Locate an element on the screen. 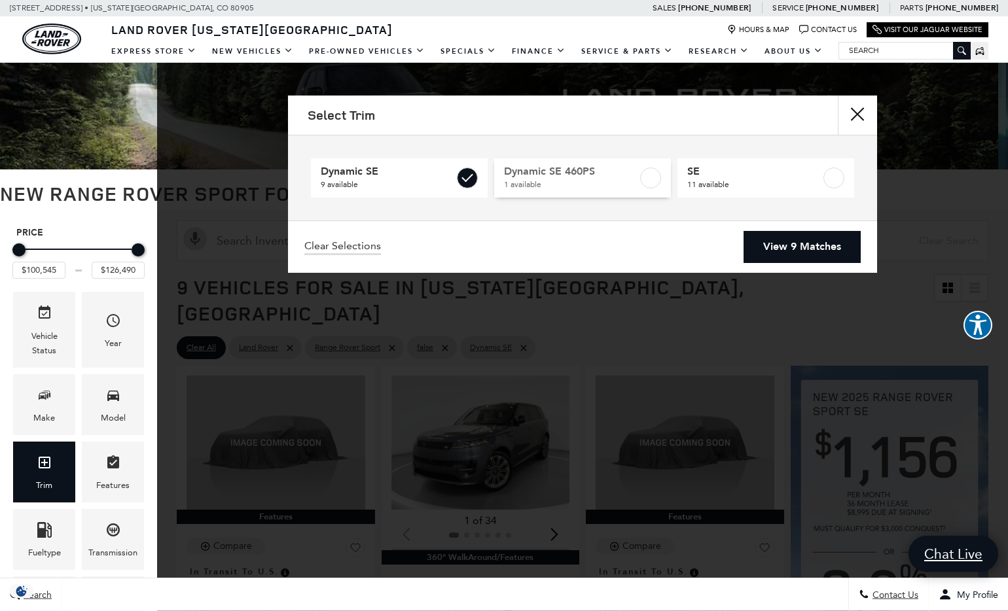 Image resolution: width=1008 pixels, height=611 pixels. span: Parts is located at coordinates (911, 8).